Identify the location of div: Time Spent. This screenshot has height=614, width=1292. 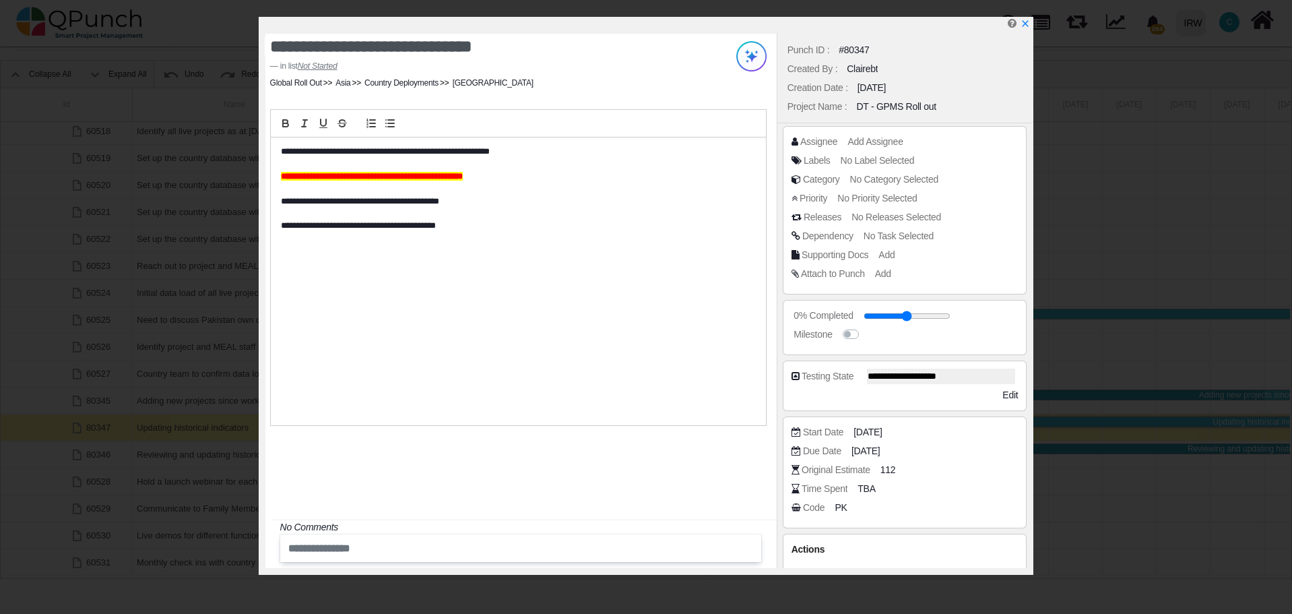
(825, 489).